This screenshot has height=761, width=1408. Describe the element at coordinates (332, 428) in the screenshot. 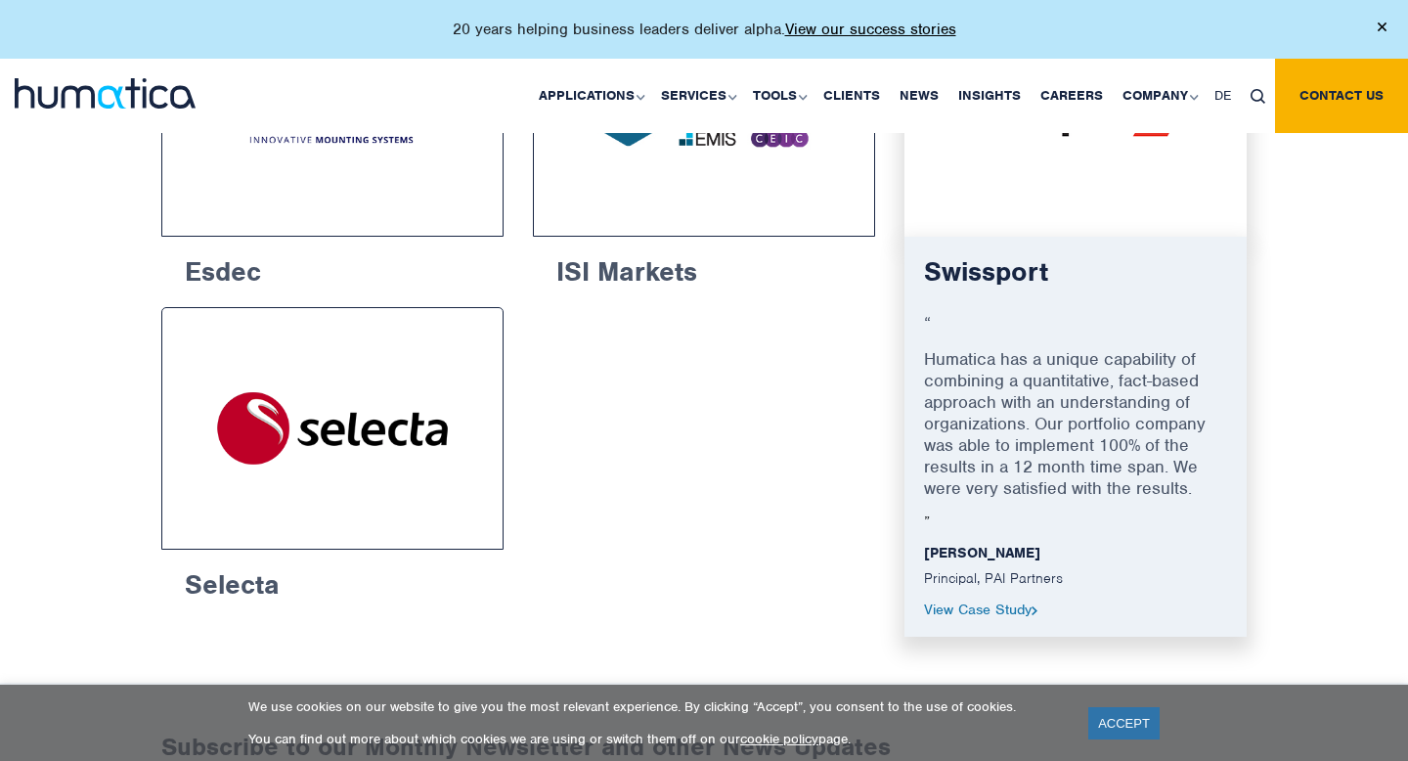

I see `img: Selecta` at that location.